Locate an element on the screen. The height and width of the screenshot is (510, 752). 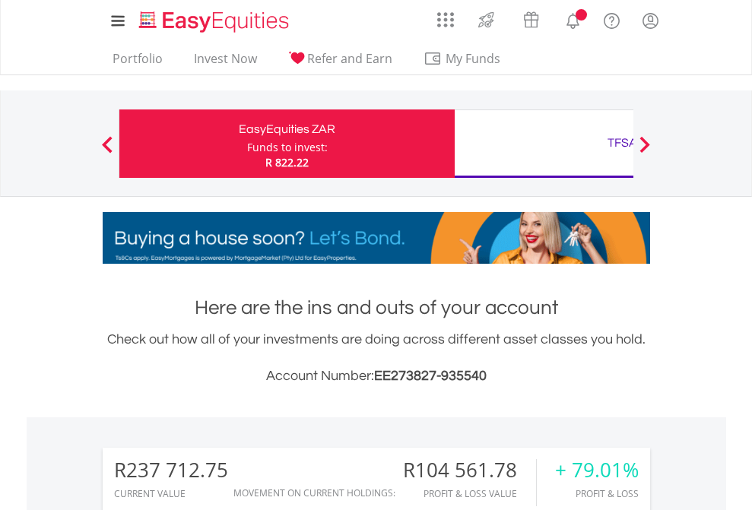
a: Refer and Earn is located at coordinates (340, 62).